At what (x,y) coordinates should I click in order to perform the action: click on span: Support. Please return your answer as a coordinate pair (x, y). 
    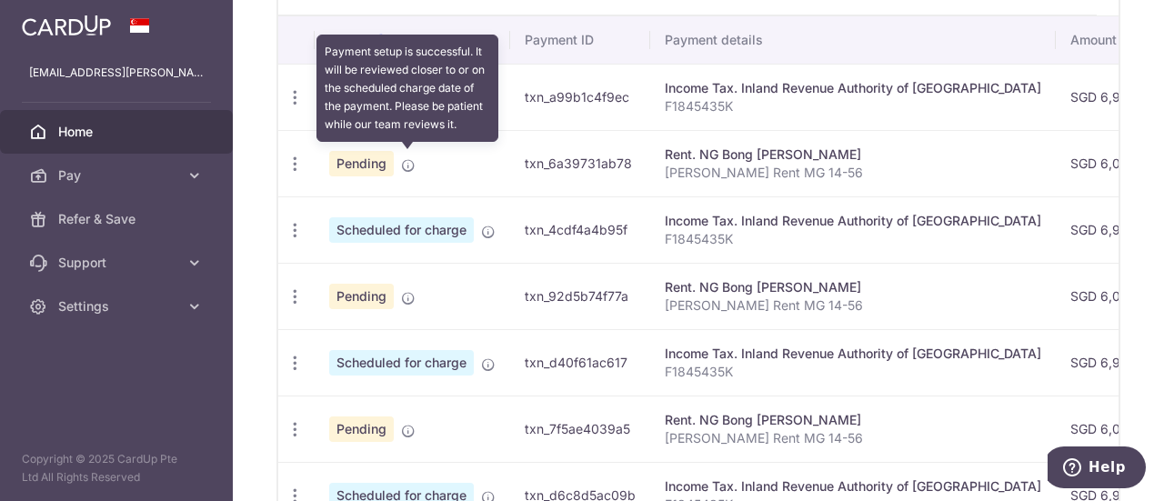
    Looking at the image, I should click on (118, 263).